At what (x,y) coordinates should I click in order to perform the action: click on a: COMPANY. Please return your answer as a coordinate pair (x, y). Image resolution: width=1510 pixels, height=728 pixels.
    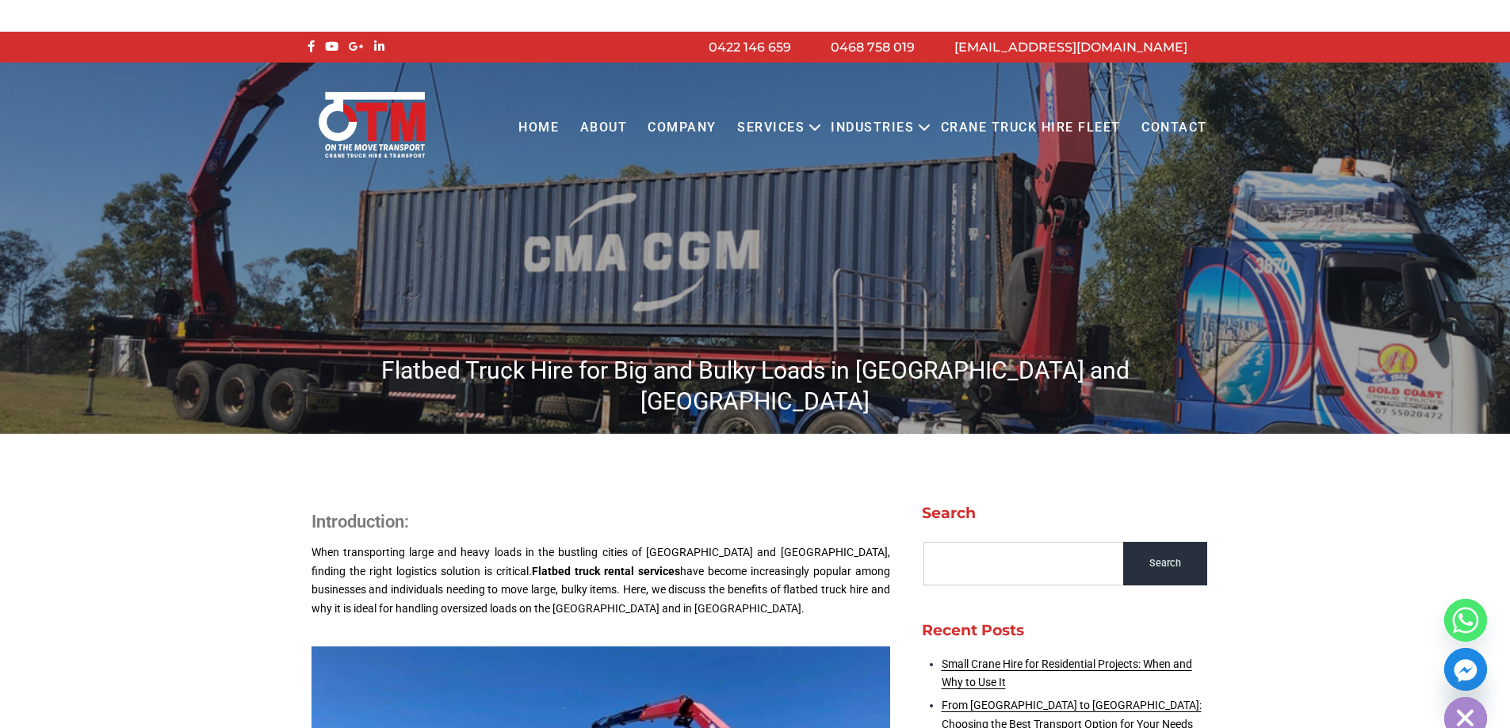
    Looking at the image, I should click on (682, 128).